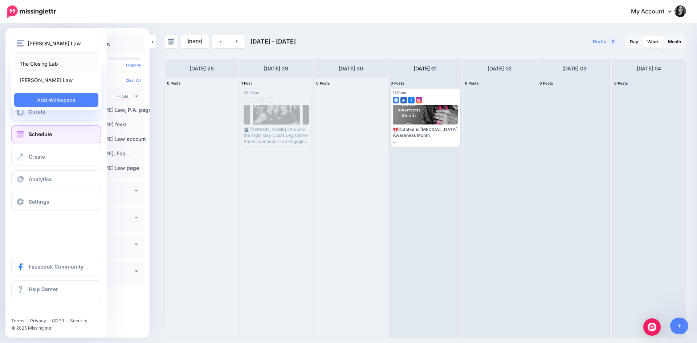  I want to click on a: Add Workspace, so click(56, 100).